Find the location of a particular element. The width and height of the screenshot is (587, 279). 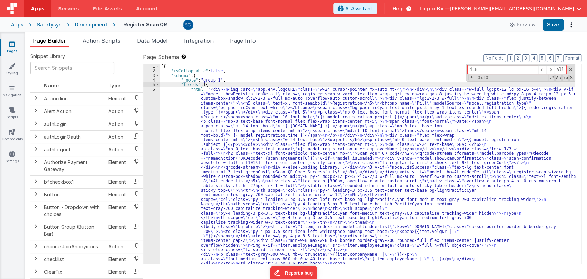

button: No Folds is located at coordinates (495, 58).